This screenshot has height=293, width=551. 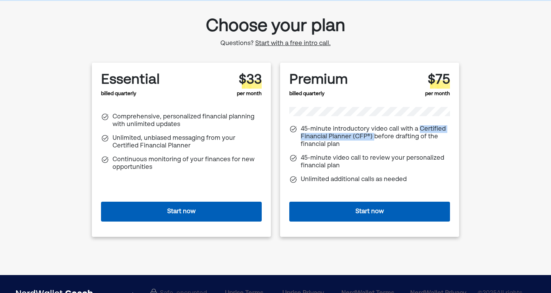 I want to click on div: Continuous monitoring of your finances for new opportunities, so click(x=187, y=164).